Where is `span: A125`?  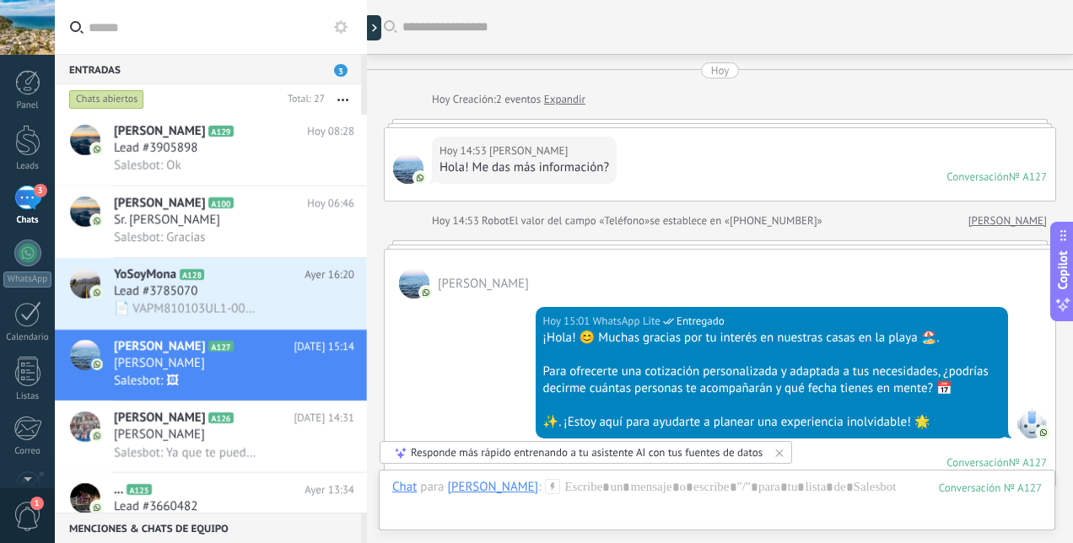
span: A125 is located at coordinates (138, 489).